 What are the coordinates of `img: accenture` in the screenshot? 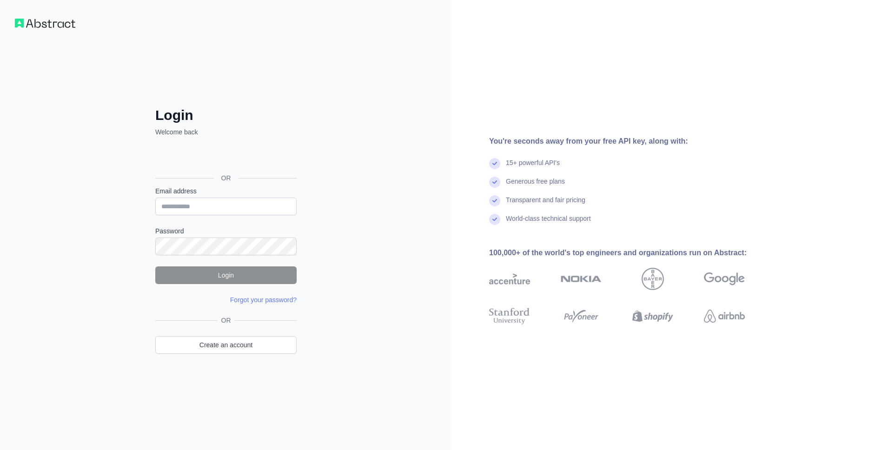 It's located at (509, 279).